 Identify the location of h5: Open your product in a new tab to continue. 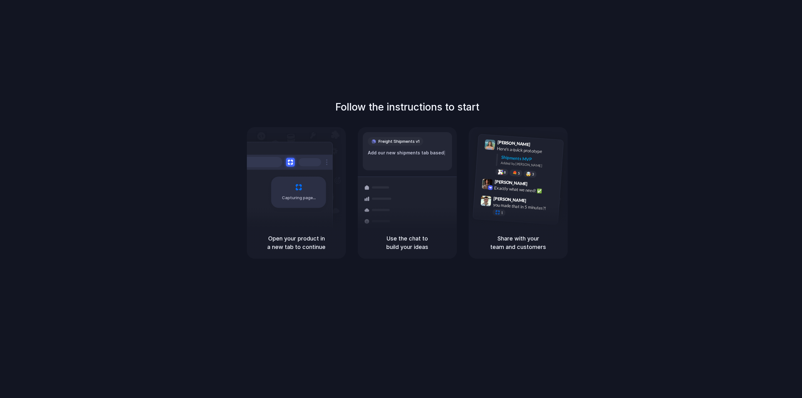
(296, 243).